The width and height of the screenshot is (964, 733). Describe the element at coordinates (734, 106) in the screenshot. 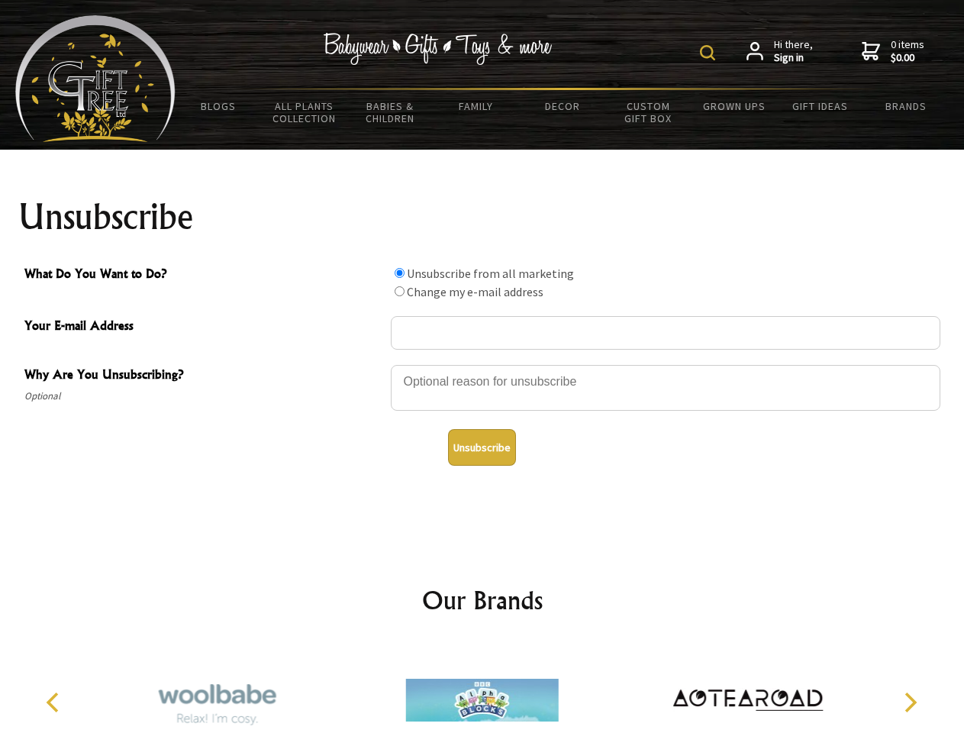

I see `a: Grown Ups` at that location.